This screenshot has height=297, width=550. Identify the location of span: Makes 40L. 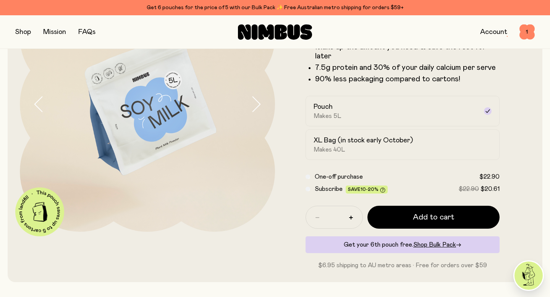
(329, 150).